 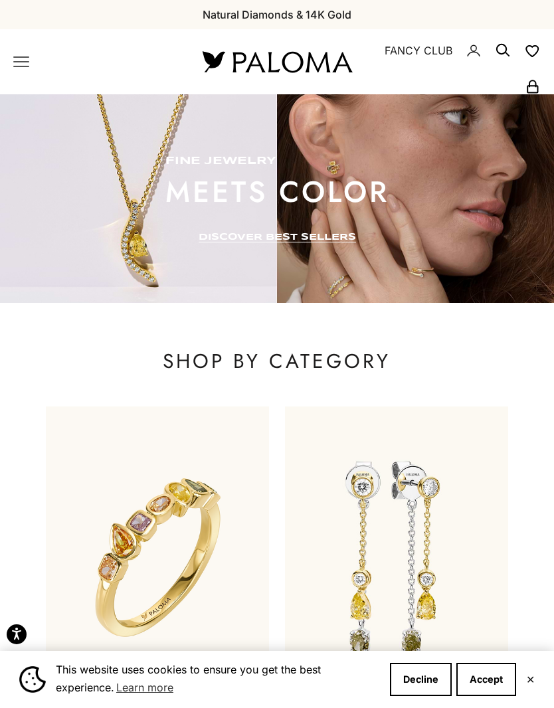 I want to click on p: Natural Diamonds & 14K Gold, so click(x=277, y=15).